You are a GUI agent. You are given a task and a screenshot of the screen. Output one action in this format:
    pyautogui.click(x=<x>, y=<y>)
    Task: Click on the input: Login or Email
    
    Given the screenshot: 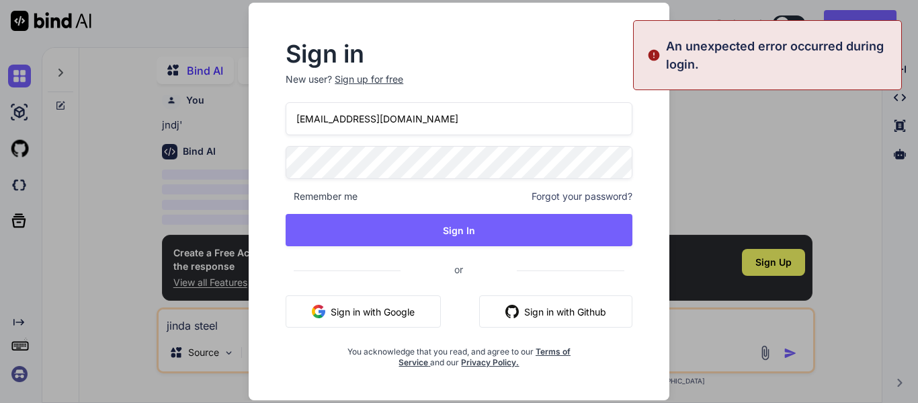 What is the action you would take?
    pyautogui.click(x=459, y=118)
    